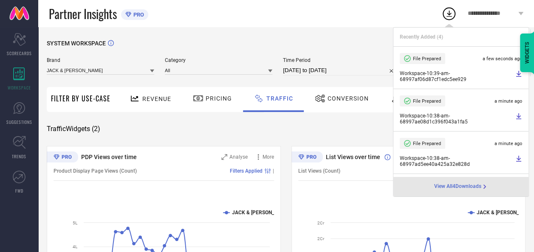  What do you see at coordinates (353, 157) in the screenshot?
I see `span: List Views over time` at bounding box center [353, 157].